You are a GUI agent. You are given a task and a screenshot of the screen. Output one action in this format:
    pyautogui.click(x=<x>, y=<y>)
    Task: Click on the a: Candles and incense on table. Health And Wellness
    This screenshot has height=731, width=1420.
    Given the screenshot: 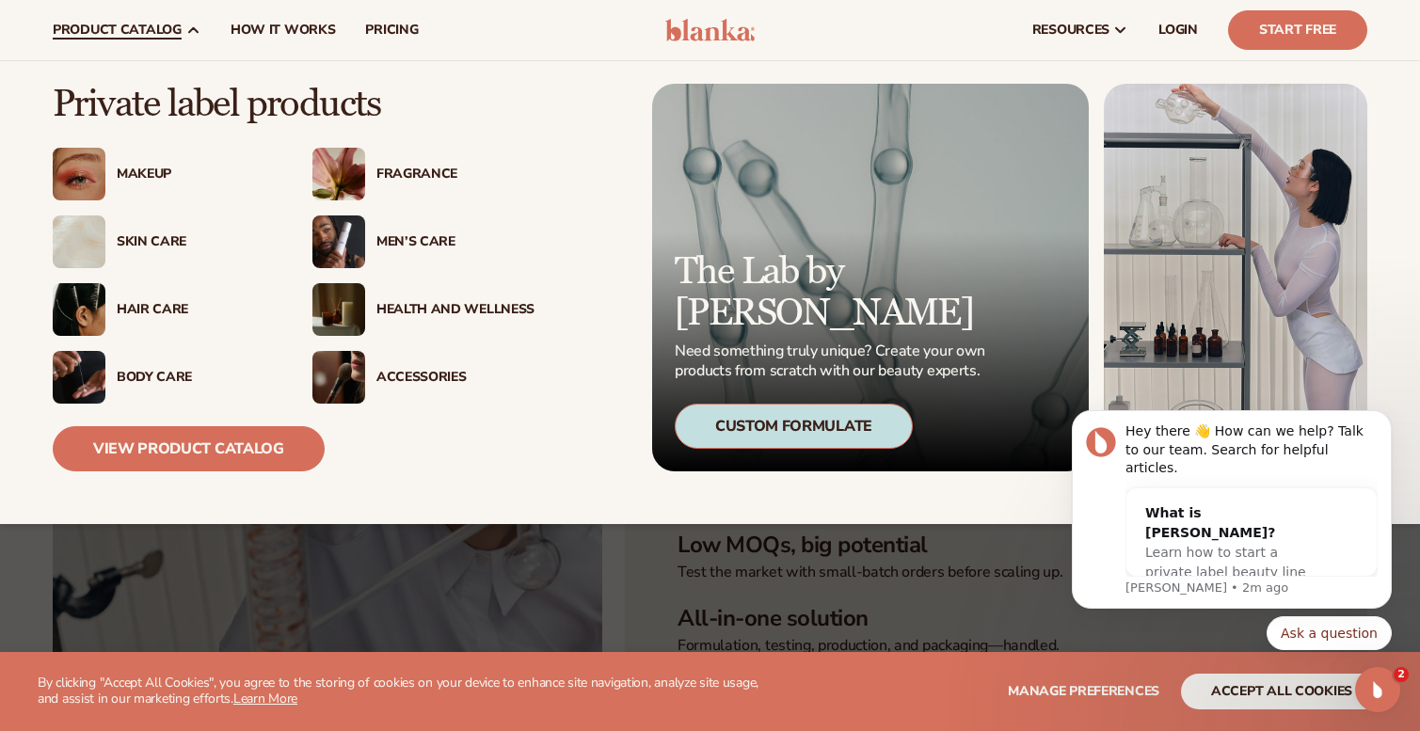 What is the action you would take?
    pyautogui.click(x=423, y=310)
    